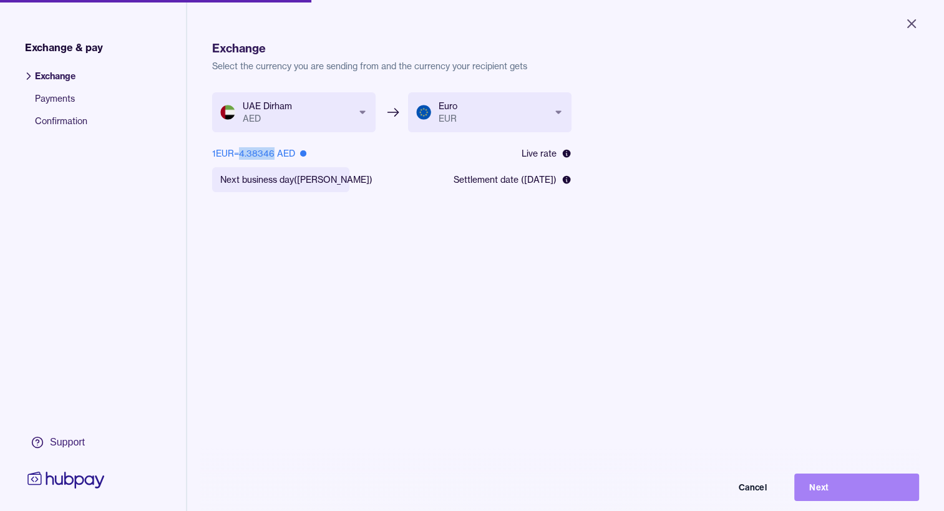  Describe the element at coordinates (61, 104) in the screenshot. I see `span: Payments` at that location.